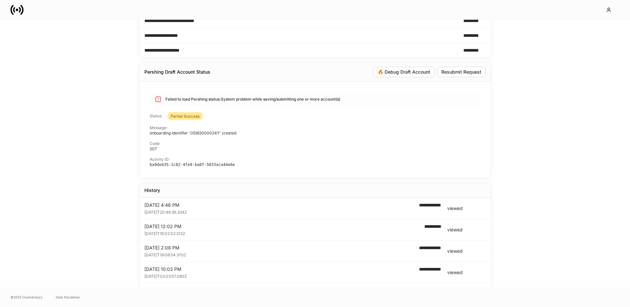  Describe the element at coordinates (253, 99) in the screenshot. I see `div: Failed to load Pershing status: System problem while saving/submitting one or more account(s)` at that location.